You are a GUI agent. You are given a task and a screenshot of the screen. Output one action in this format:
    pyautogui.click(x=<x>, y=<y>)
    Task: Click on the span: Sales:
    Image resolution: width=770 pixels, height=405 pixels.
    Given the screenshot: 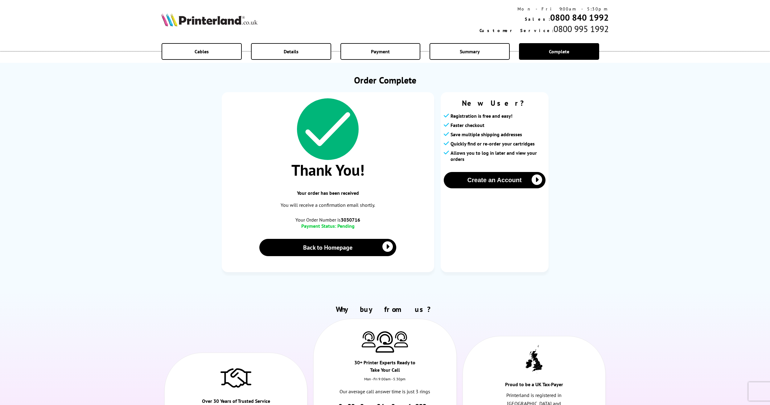 What is the action you would take?
    pyautogui.click(x=538, y=19)
    